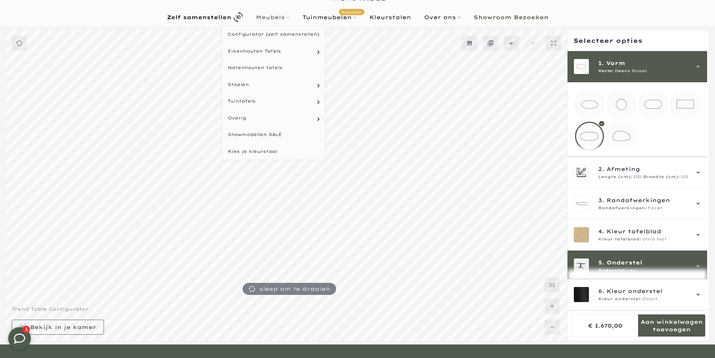 Image resolution: width=715 pixels, height=358 pixels. What do you see at coordinates (274, 34) in the screenshot?
I see `a: Configurator (zelf samenstellen)` at bounding box center [274, 34].